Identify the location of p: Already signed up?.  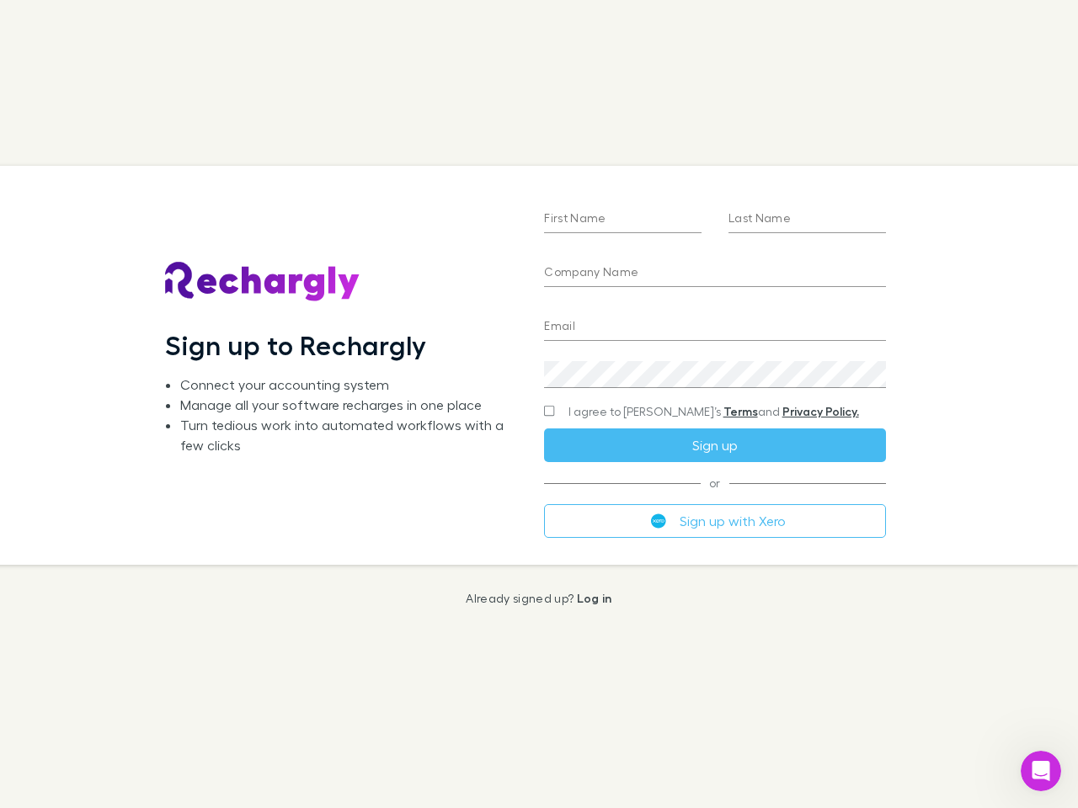
(538, 599).